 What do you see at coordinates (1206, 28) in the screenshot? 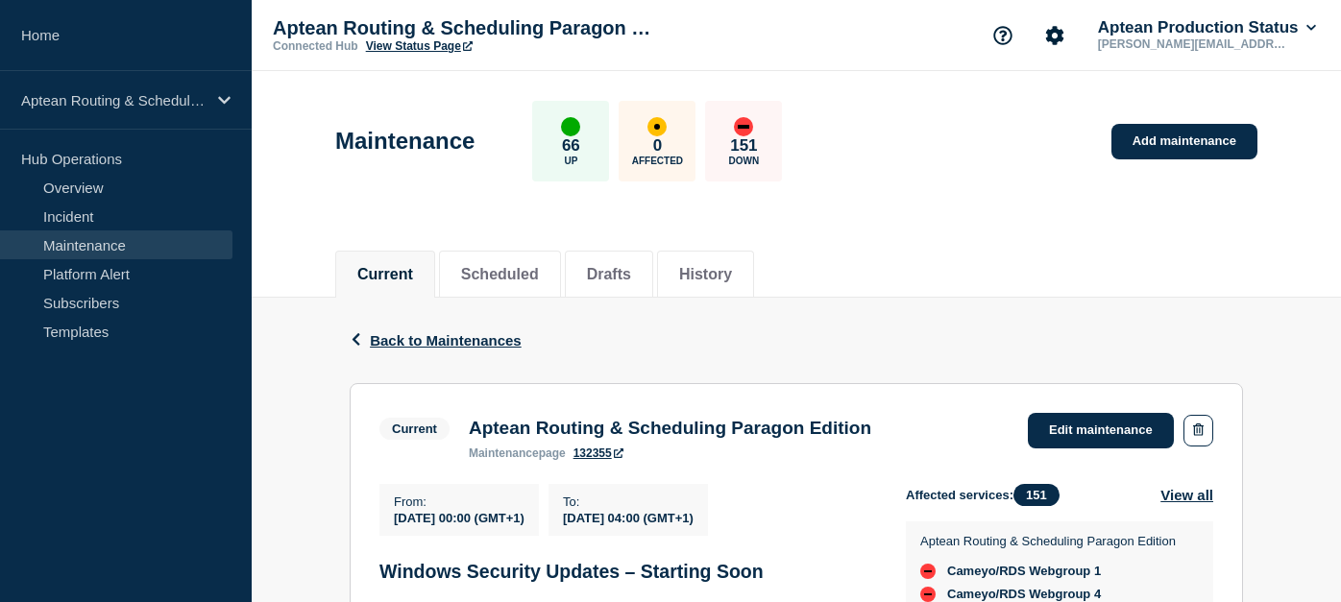
I see `button: Aptean Production Status` at bounding box center [1206, 28].